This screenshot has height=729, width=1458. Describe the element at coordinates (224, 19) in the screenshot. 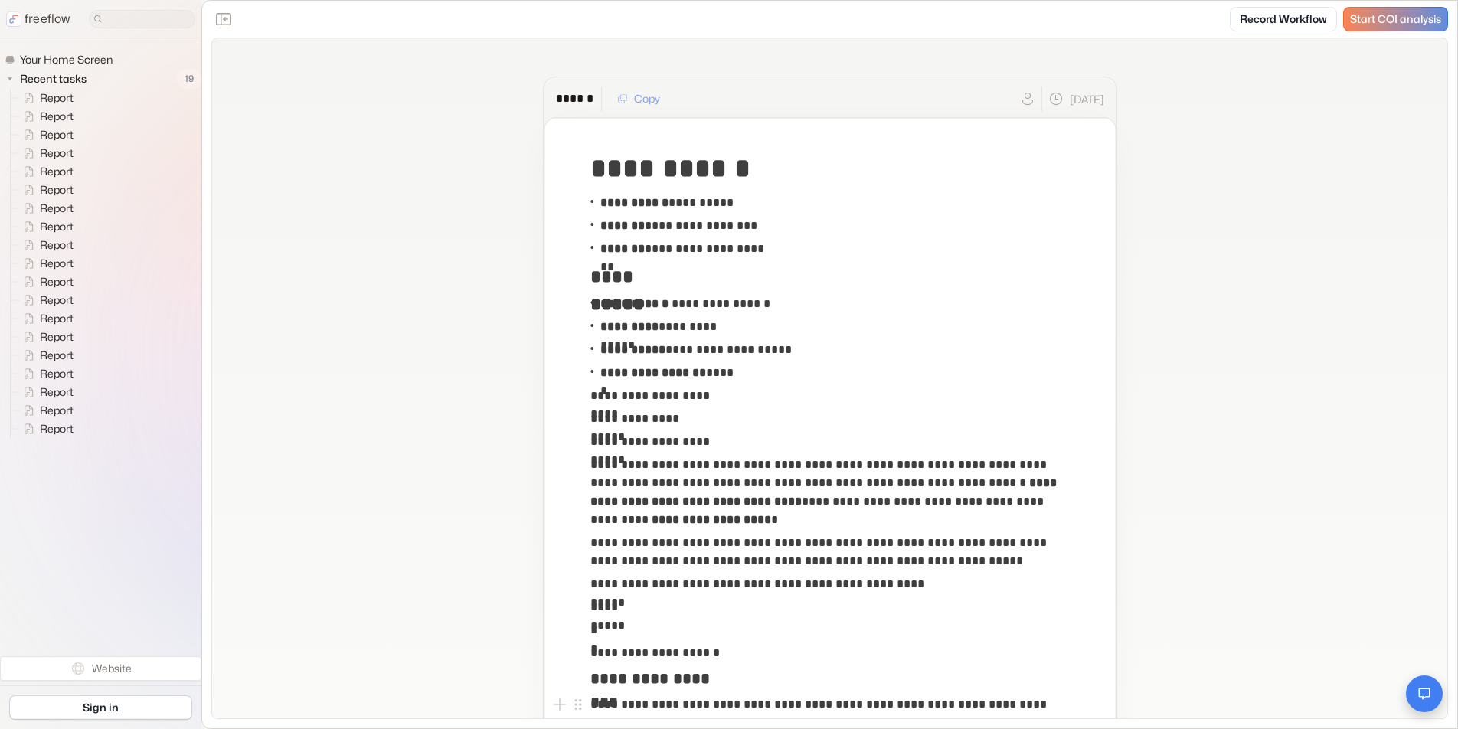

I see `button: Close the sidebar` at that location.